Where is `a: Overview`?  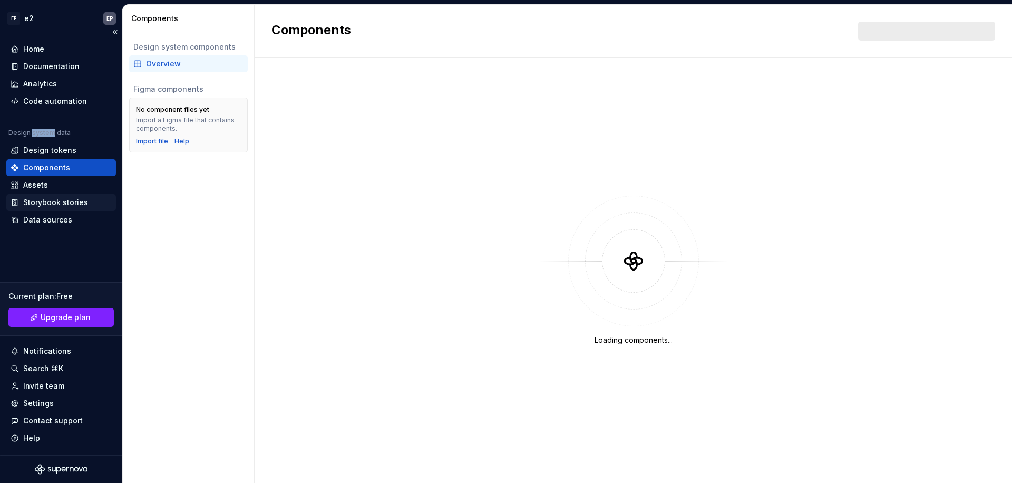 a: Overview is located at coordinates (188, 64).